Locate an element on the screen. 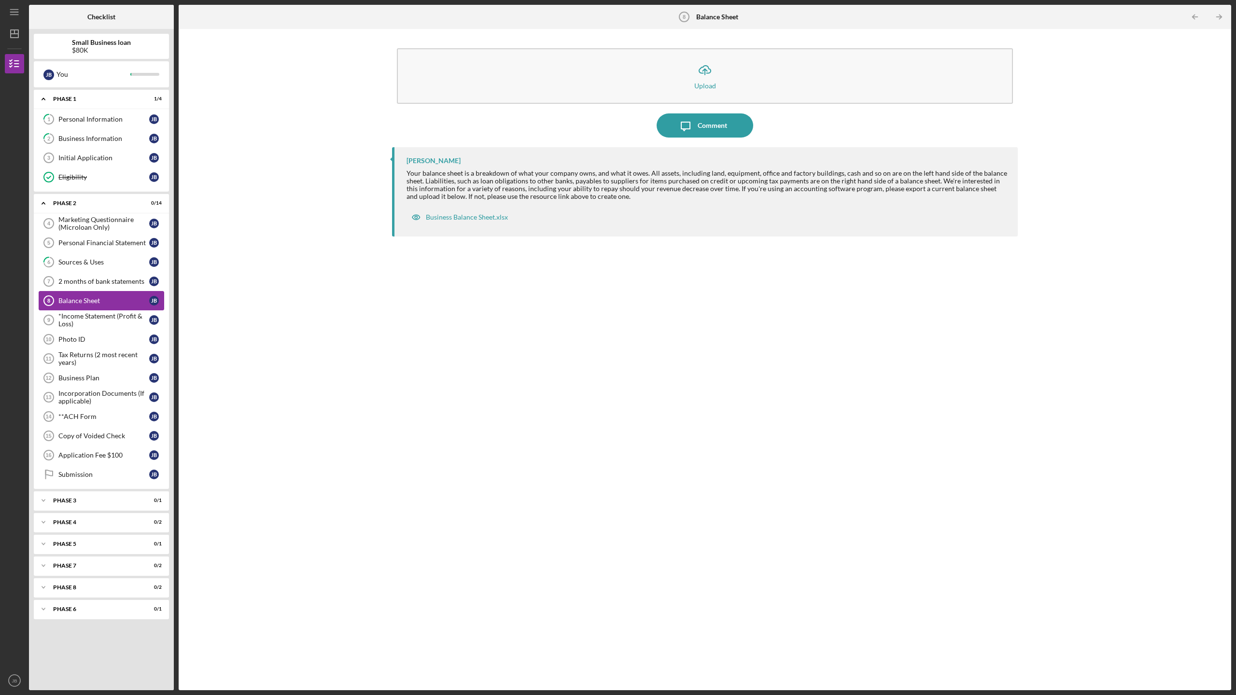  div: 1 / 4 is located at coordinates (153, 99).